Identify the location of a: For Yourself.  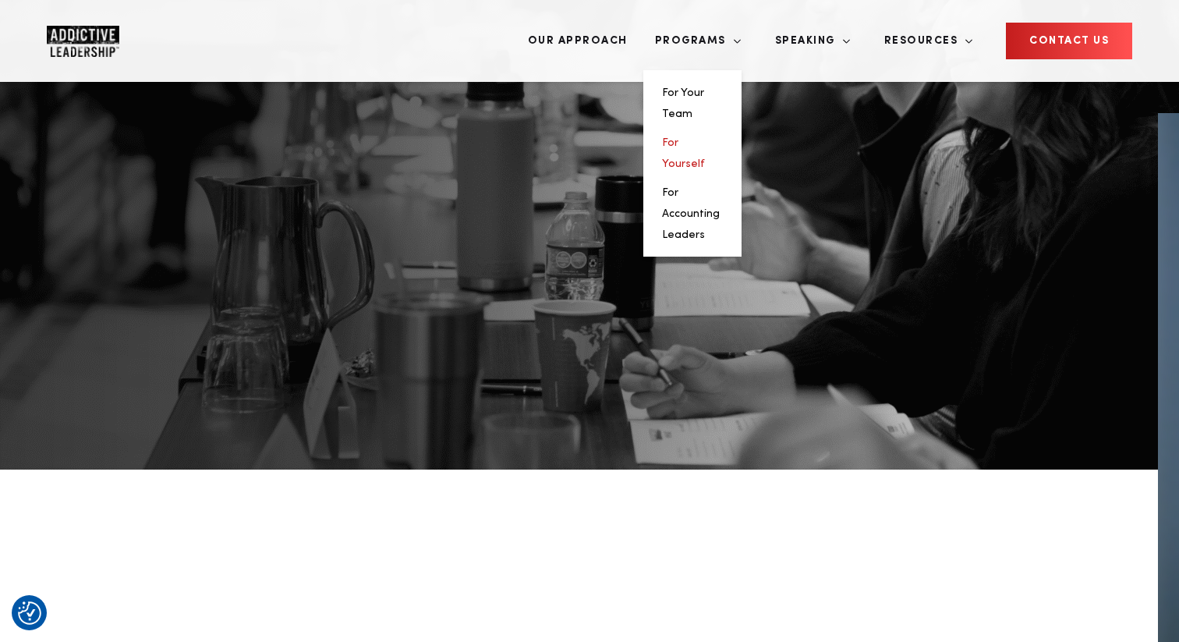
(683, 153).